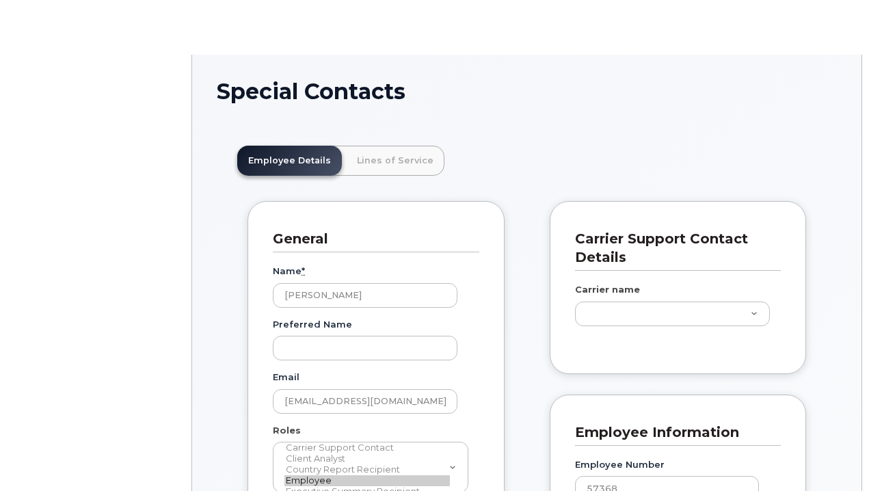 Image resolution: width=869 pixels, height=491 pixels. Describe the element at coordinates (673, 248) in the screenshot. I see `h3: Carrier Support Contact Details` at that location.